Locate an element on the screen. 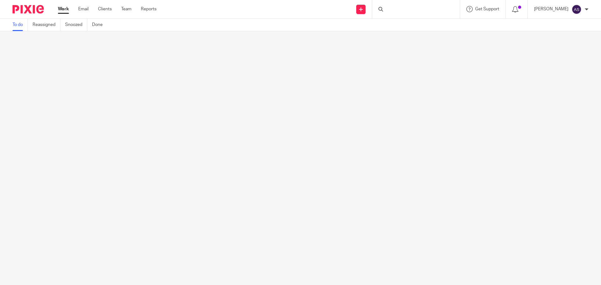  a: Work is located at coordinates (63, 9).